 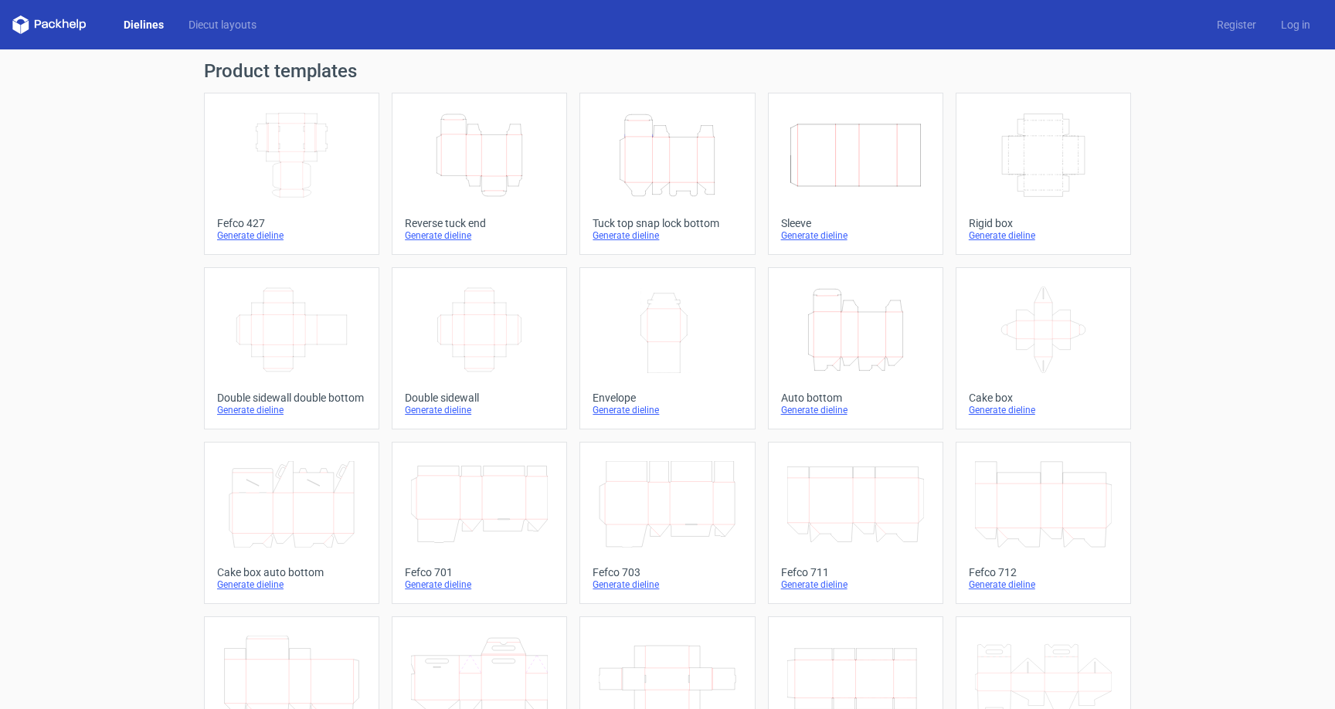 I want to click on a: Register, so click(x=1236, y=25).